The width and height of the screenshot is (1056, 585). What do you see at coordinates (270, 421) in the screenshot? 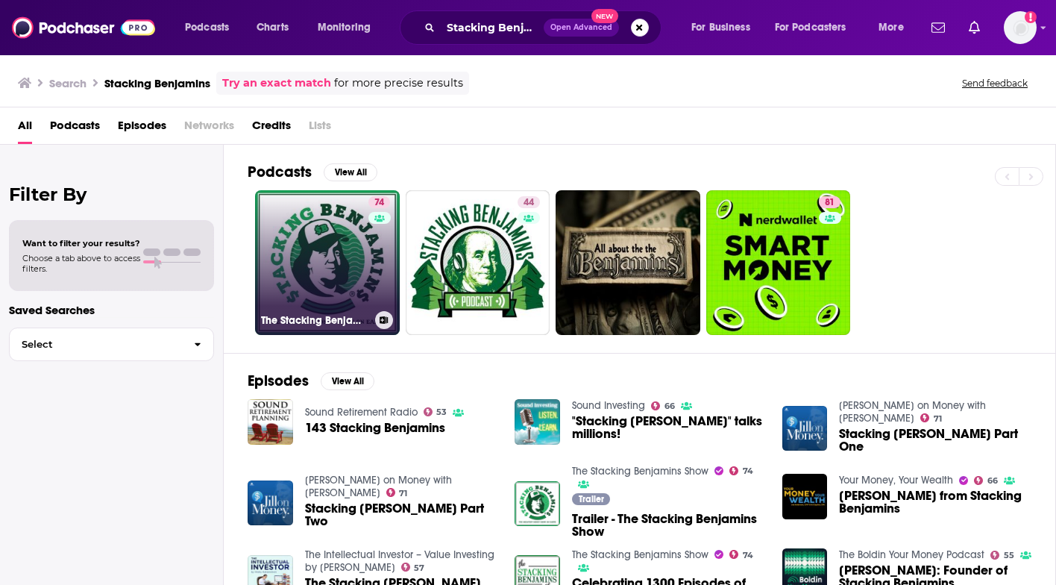
I see `img: 143 Stacking Benjamins` at bounding box center [270, 421].